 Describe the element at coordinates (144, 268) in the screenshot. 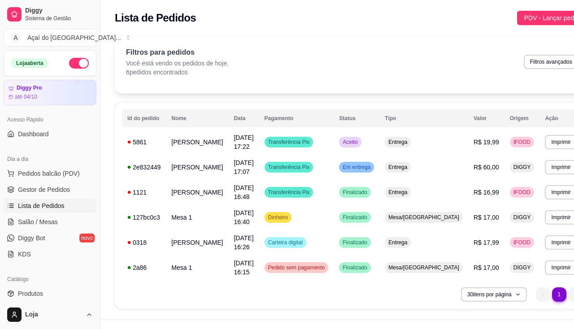

I see `div: 2a86` at that location.